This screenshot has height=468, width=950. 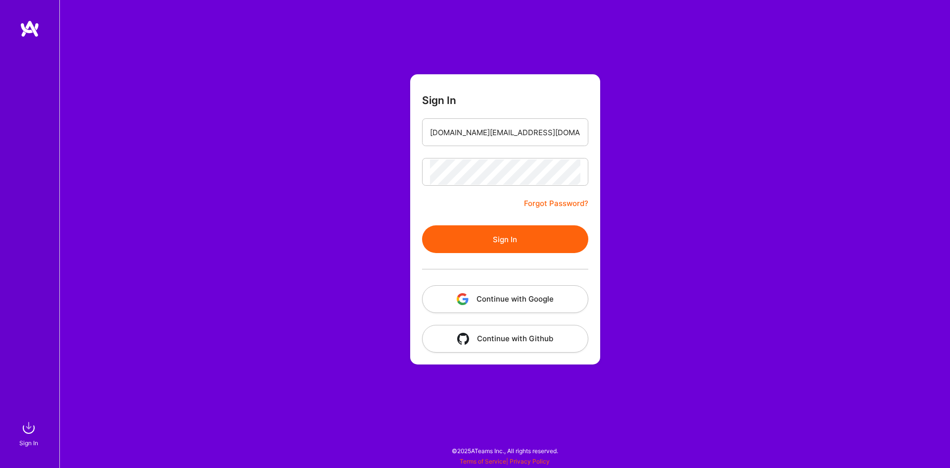 I want to click on div: Sign In, so click(x=29, y=443).